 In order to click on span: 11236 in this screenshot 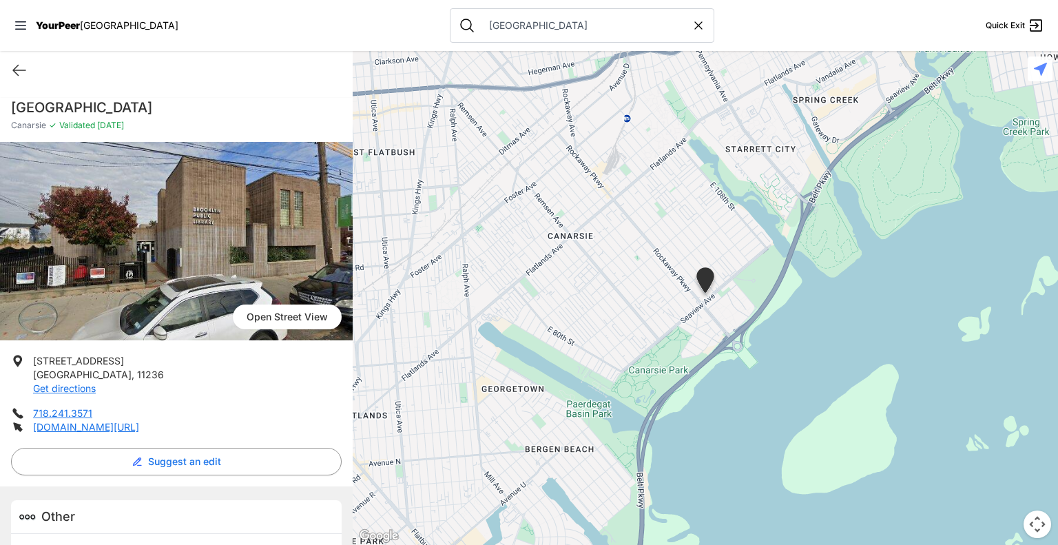, I will do `click(150, 374)`.